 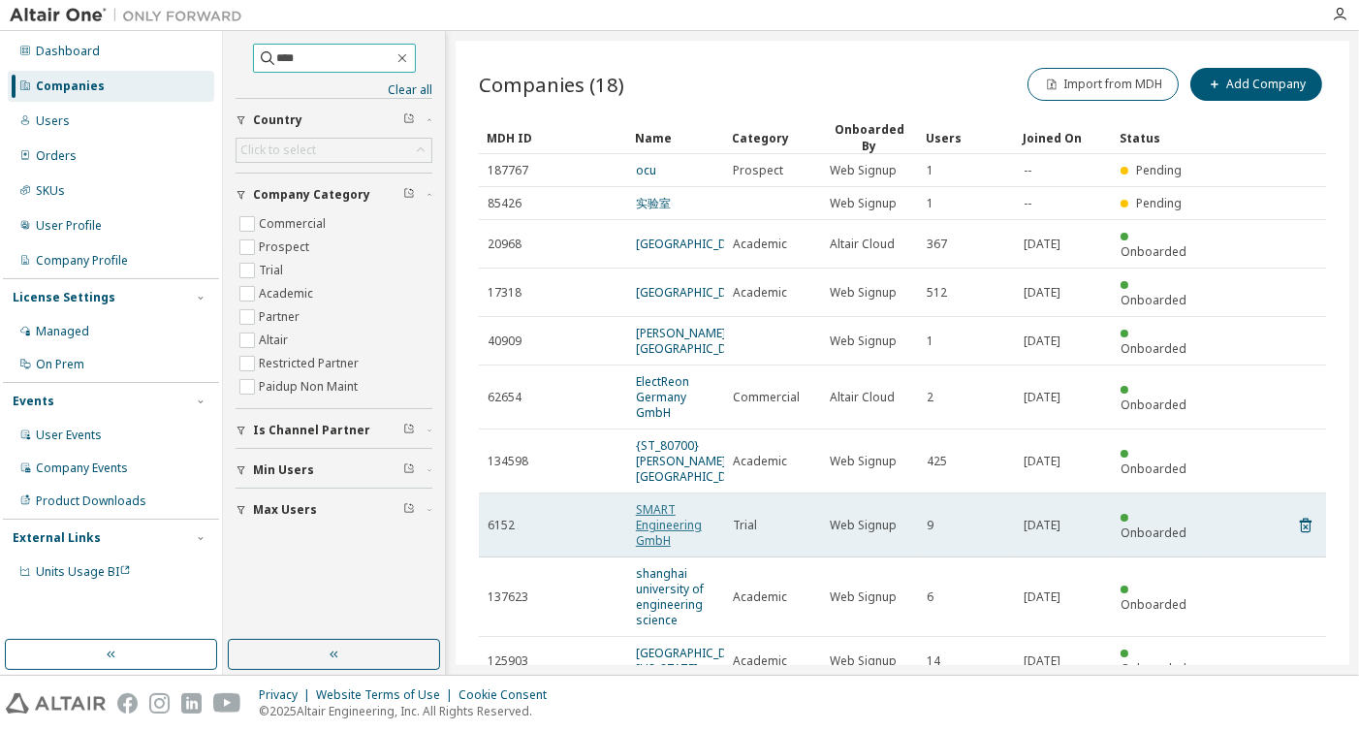 What do you see at coordinates (81, 261) in the screenshot?
I see `div: Company Profile` at bounding box center [81, 261].